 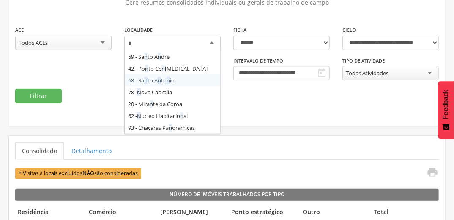 I want to click on label: Ciclo, so click(x=349, y=30).